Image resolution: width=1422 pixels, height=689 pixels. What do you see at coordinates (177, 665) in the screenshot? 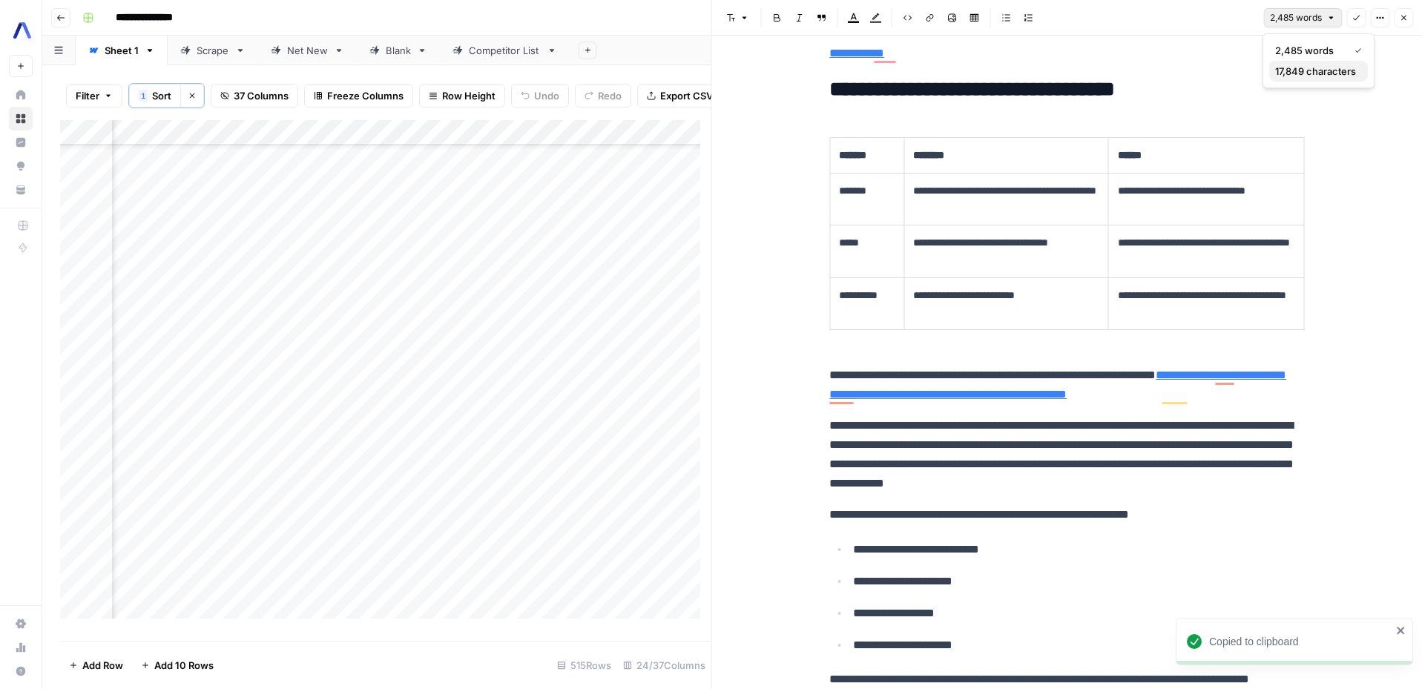
I see `button: Add 10 Rows` at bounding box center [177, 665].